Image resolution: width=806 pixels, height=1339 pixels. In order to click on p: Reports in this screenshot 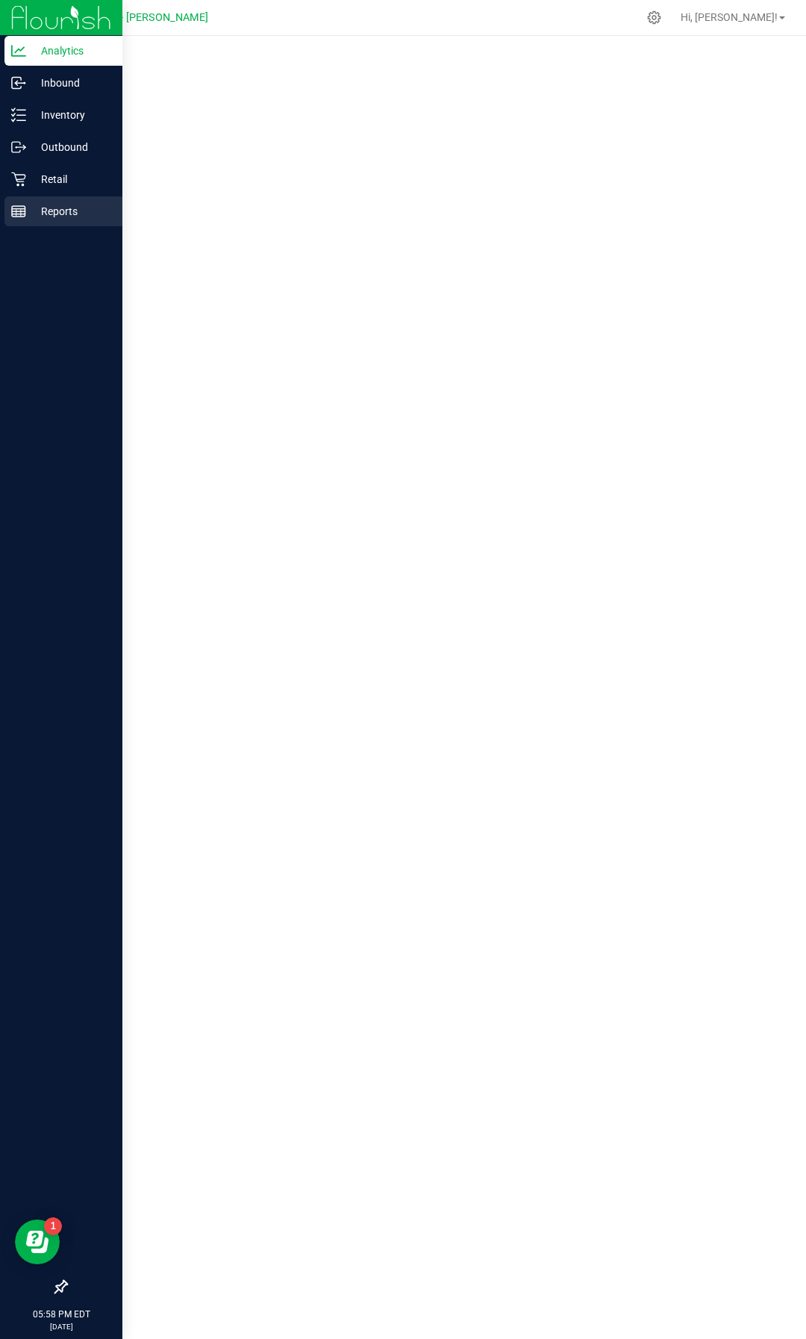, I will do `click(71, 211)`.